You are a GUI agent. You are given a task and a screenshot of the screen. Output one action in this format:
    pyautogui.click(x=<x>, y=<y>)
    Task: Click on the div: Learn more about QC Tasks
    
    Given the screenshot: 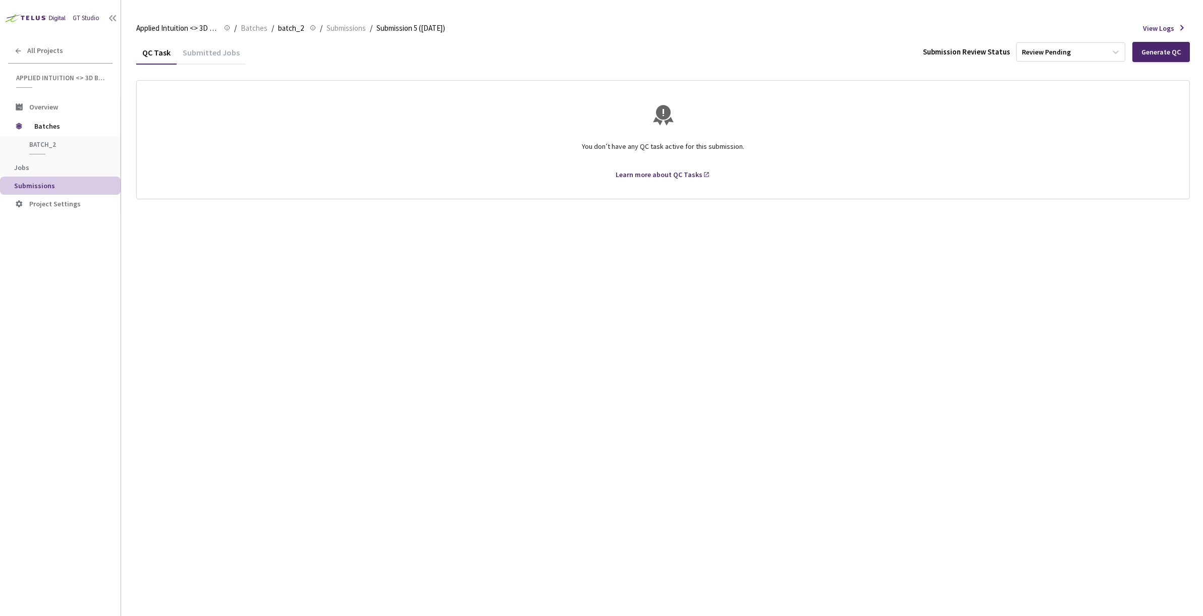 What is the action you would take?
    pyautogui.click(x=659, y=175)
    